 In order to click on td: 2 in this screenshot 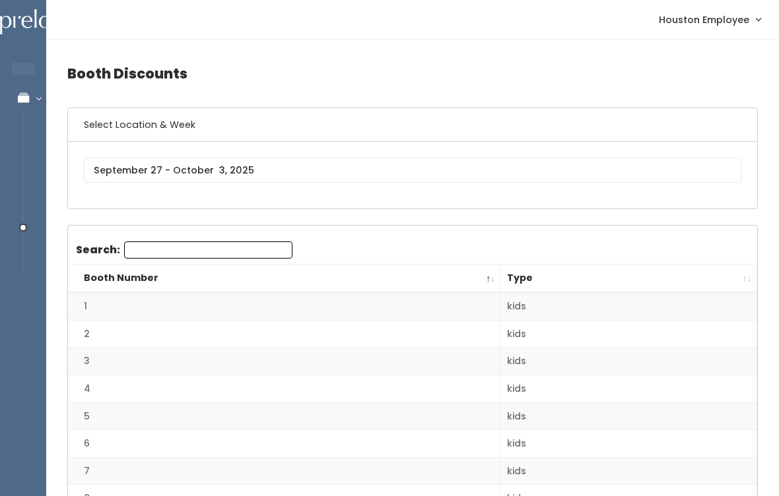, I will do `click(284, 334)`.